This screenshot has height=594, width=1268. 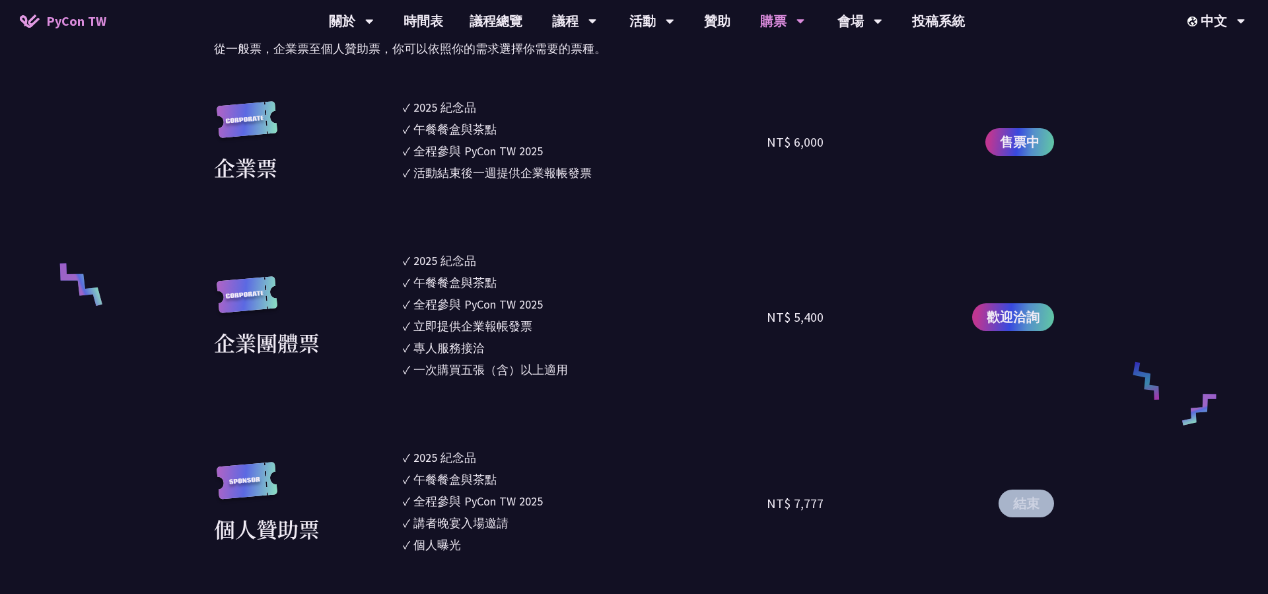 I want to click on span: PyCon TW, so click(x=76, y=21).